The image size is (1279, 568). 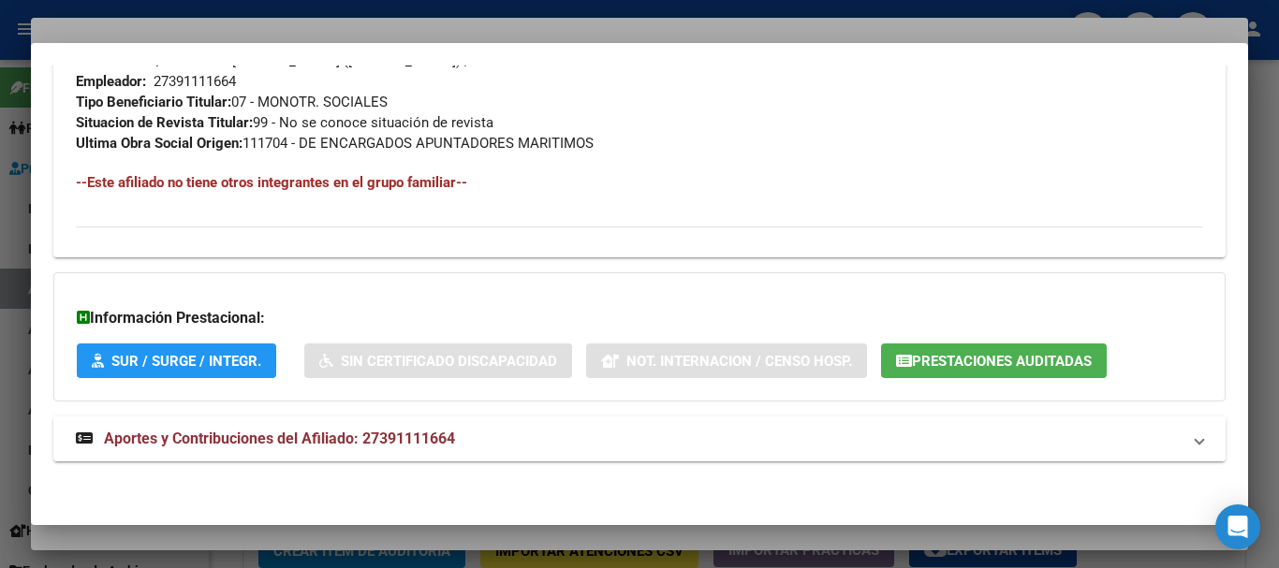 I want to click on span: 99 - No se conoce situación de revista, so click(x=285, y=123).